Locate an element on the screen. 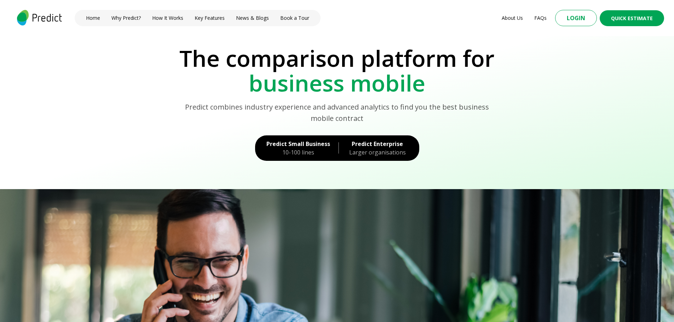 The image size is (674, 322). button: Login is located at coordinates (576, 18).